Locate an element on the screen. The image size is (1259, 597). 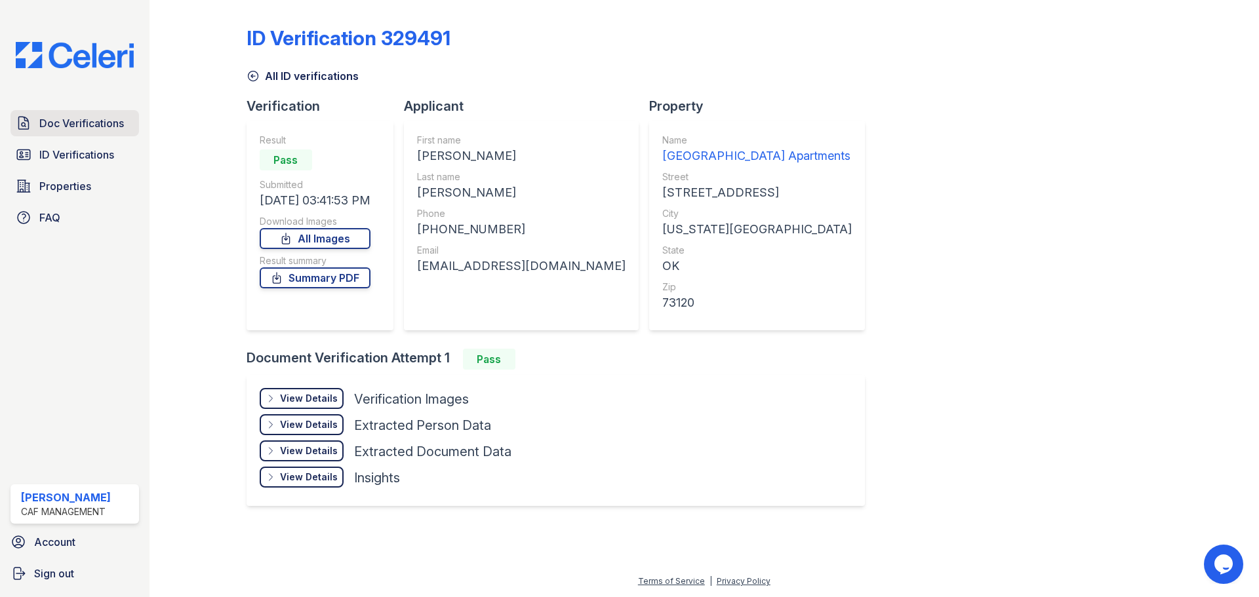
div: Result is located at coordinates (315, 140).